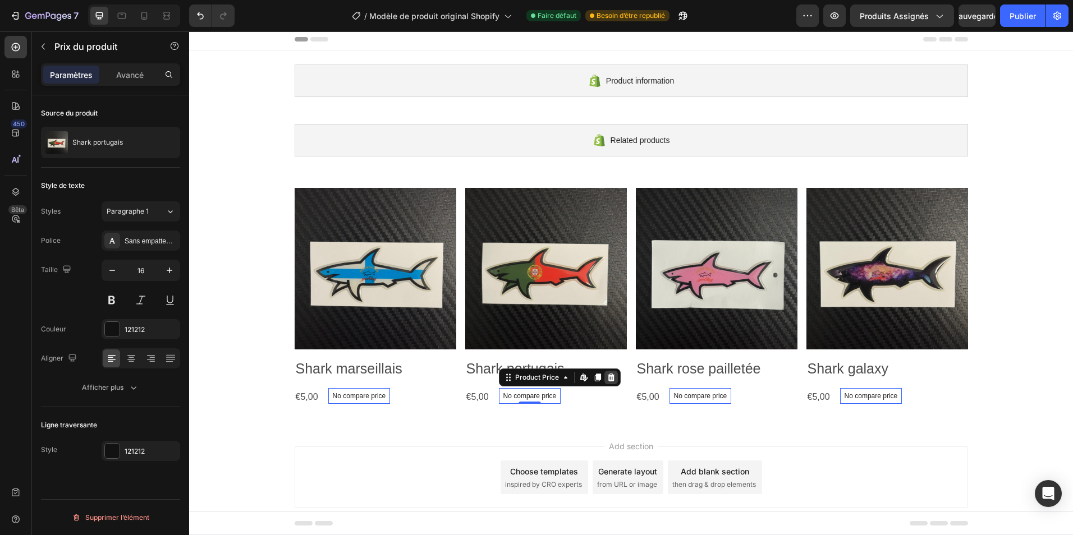 This screenshot has width=1073, height=535. Describe the element at coordinates (438, 453) in the screenshot. I see `span: from URL or image` at that location.